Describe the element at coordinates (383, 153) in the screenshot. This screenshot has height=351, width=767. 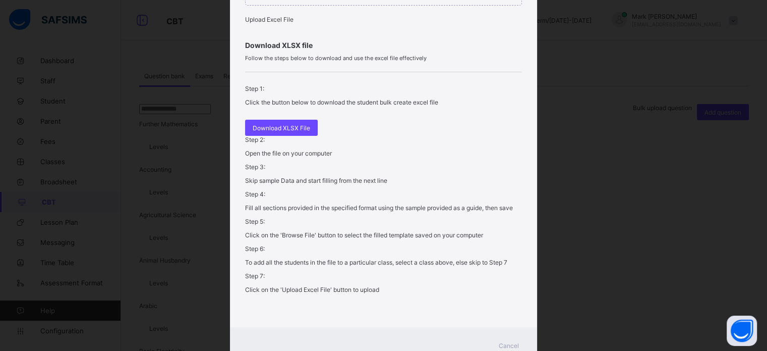
I see `p: Open the file on your computer` at that location.